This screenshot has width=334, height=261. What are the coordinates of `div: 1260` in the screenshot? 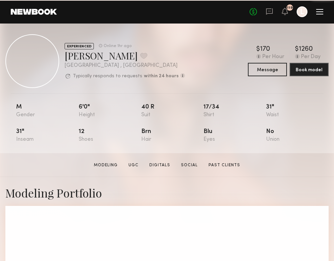 It's located at (305, 49).